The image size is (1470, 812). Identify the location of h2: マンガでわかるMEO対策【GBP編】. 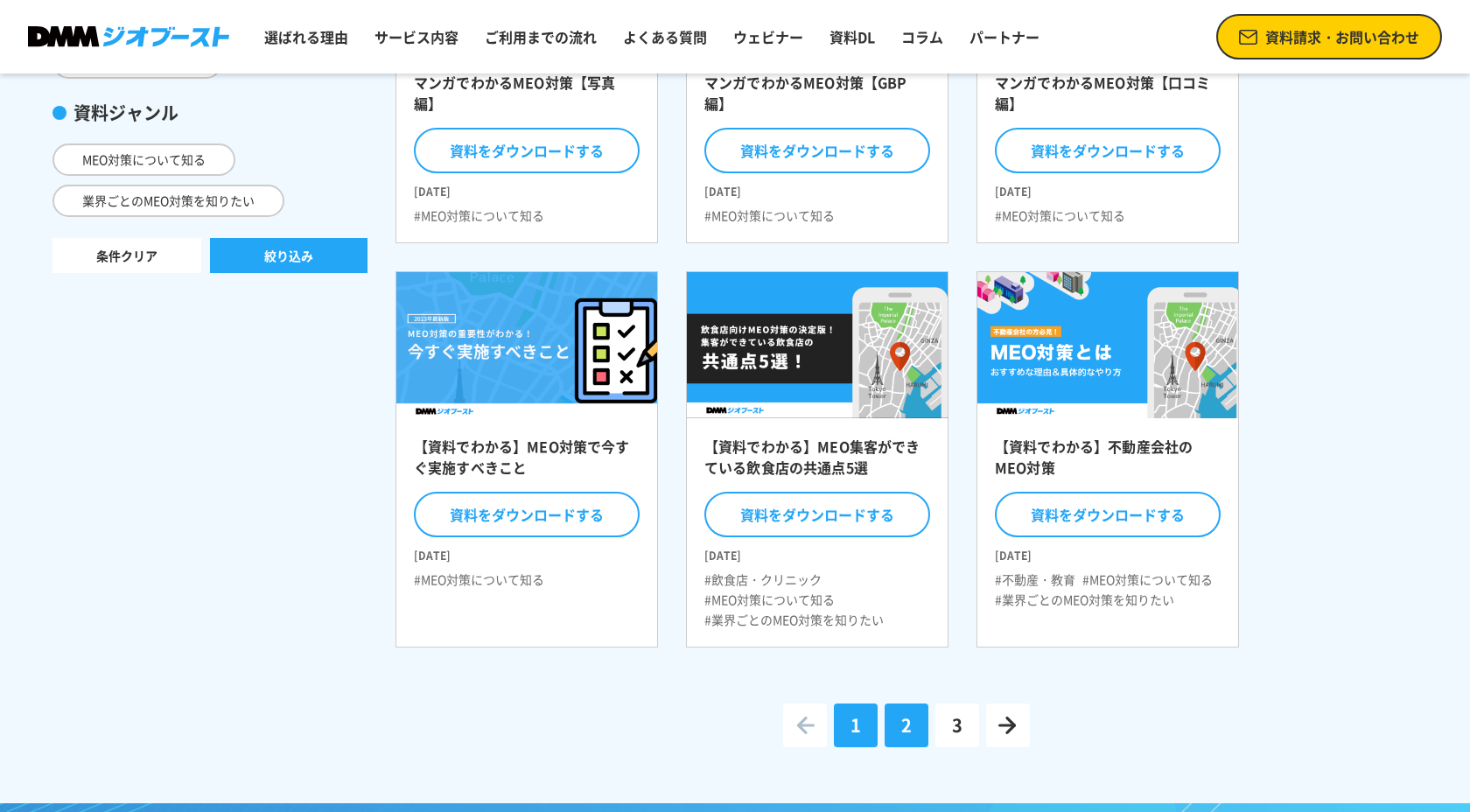
(817, 98).